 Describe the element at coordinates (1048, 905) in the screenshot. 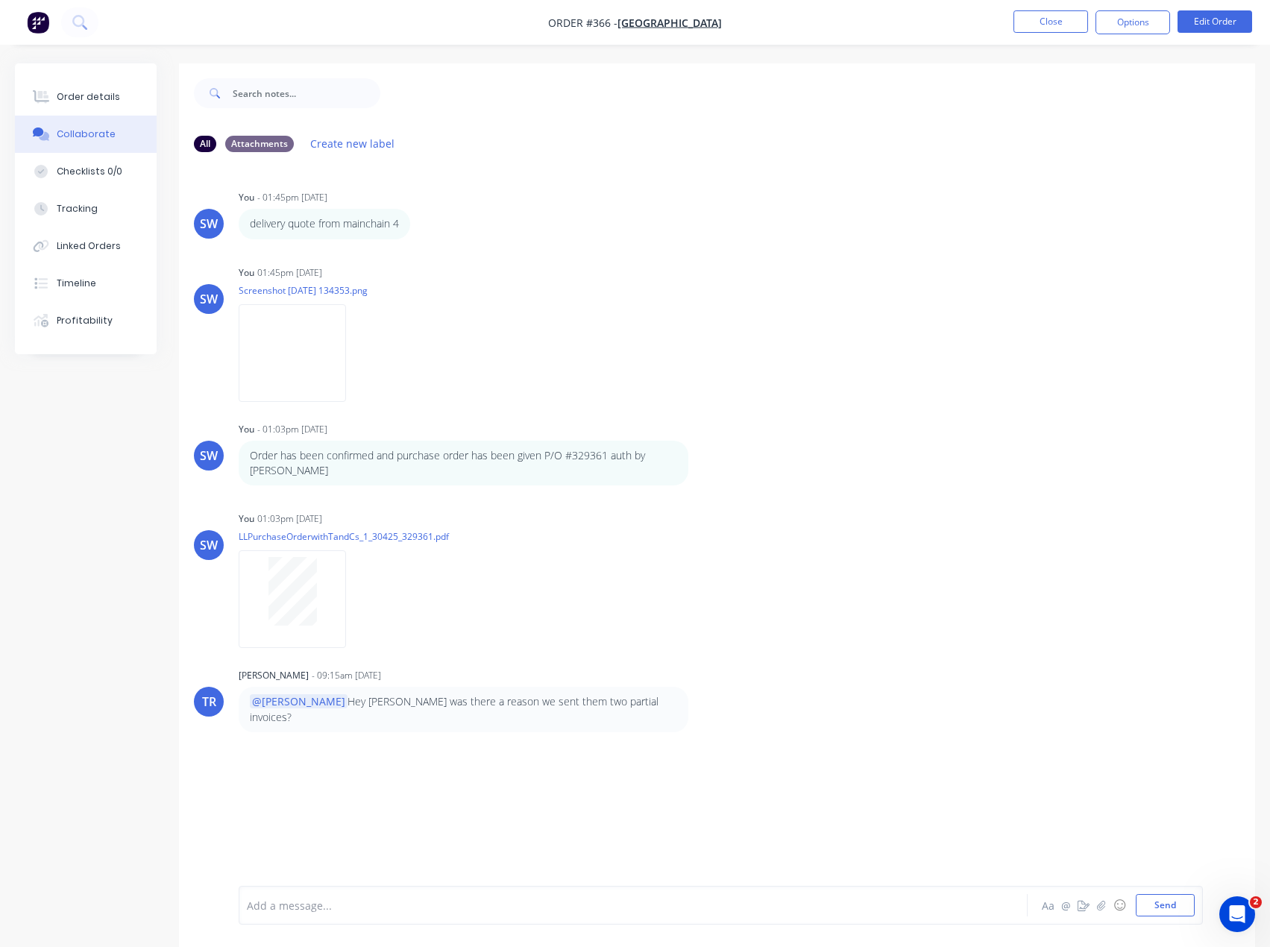

I see `button: Aa` at that location.